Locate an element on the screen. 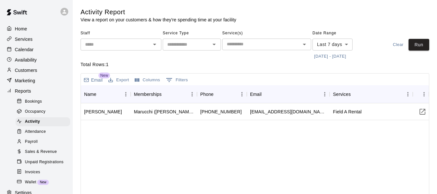 This screenshot has height=194, width=437. div: +15742381521 is located at coordinates (221, 111).